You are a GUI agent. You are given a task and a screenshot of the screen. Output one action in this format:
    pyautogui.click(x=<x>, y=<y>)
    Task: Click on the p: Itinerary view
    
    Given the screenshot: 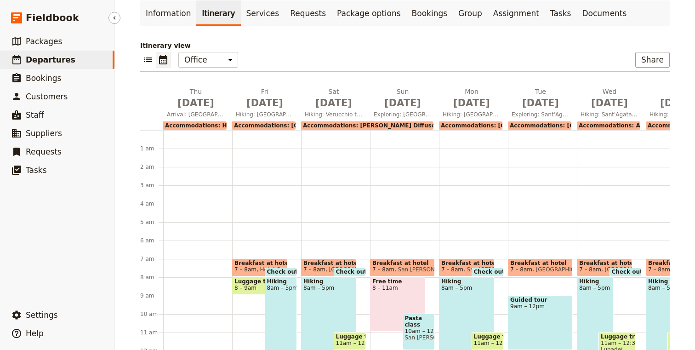 What is the action you would take?
    pyautogui.click(x=405, y=46)
    